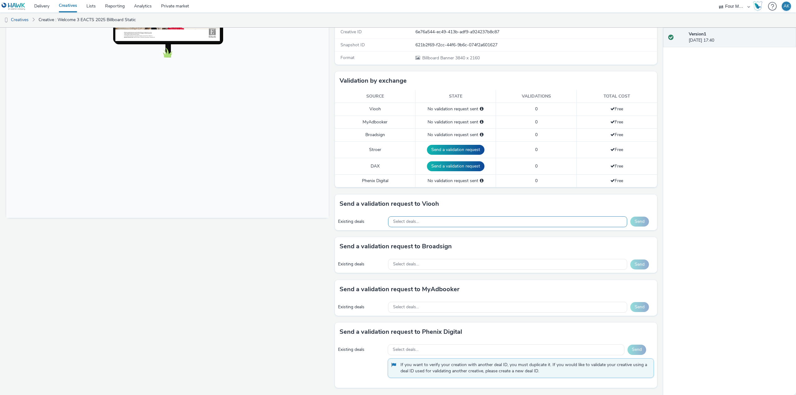 This screenshot has width=796, height=395. Describe the element at coordinates (375, 122) in the screenshot. I see `td: MyAdbooker` at that location.